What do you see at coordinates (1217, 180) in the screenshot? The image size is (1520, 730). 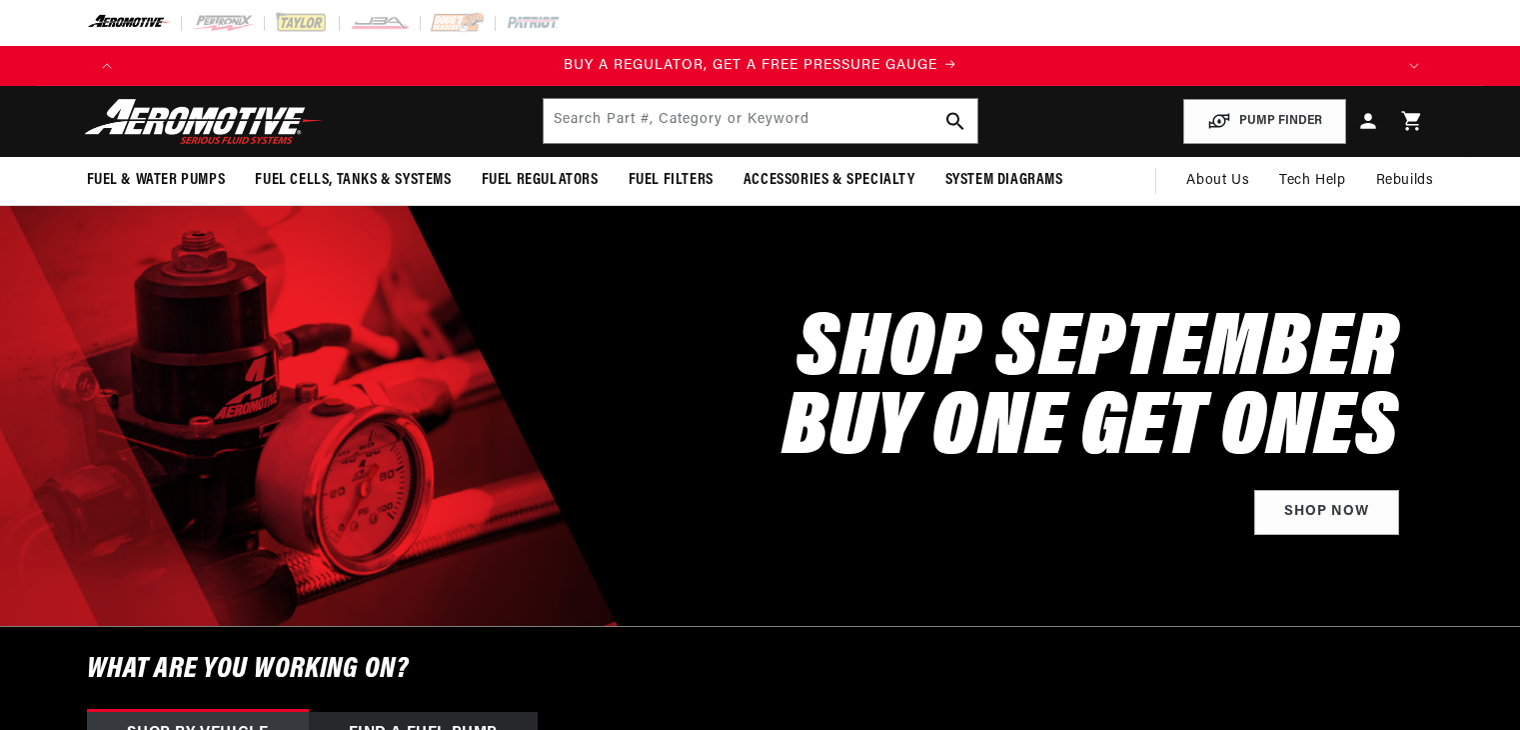 I see `span: About Us` at bounding box center [1217, 180].